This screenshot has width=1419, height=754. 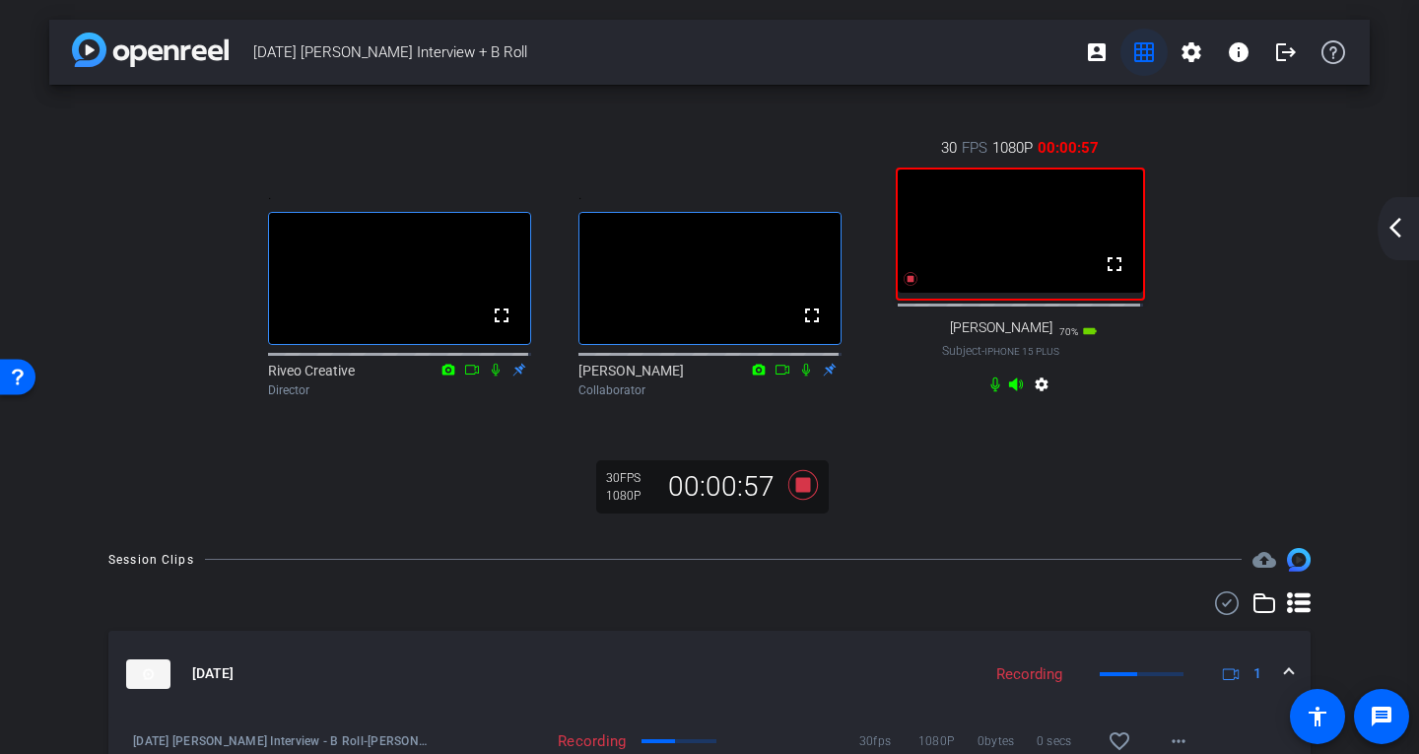 I want to click on div: 00:00:57, so click(x=721, y=487).